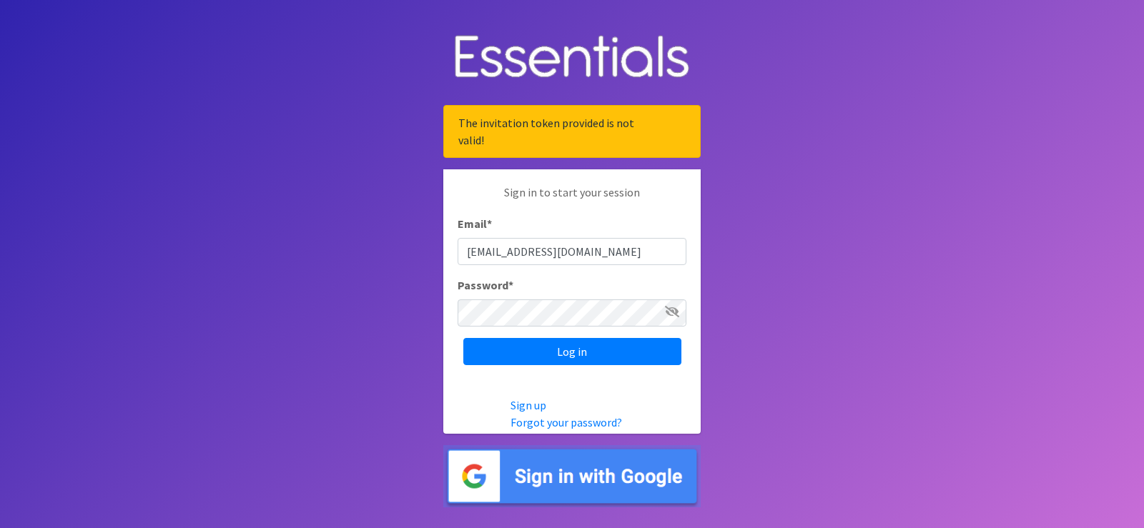 Image resolution: width=1144 pixels, height=528 pixels. What do you see at coordinates (485, 285) in the screenshot?
I see `label: Password` at bounding box center [485, 285].